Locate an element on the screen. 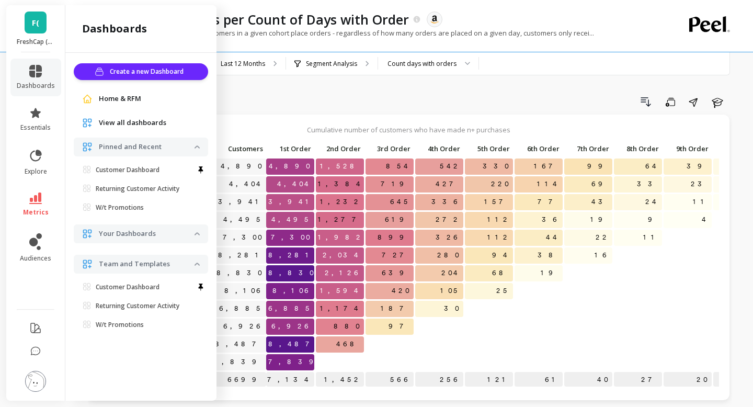  span: 1,277 is located at coordinates (341, 220).